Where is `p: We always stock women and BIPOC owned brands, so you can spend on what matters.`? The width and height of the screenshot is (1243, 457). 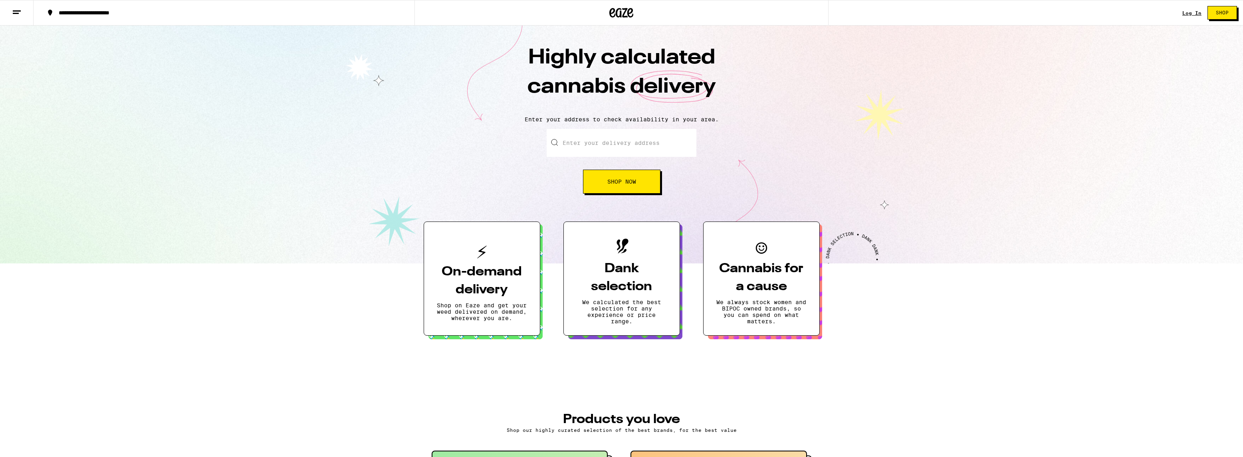
p: We always stock women and BIPOC owned brands, so you can spend on what matters. is located at coordinates (761, 312).